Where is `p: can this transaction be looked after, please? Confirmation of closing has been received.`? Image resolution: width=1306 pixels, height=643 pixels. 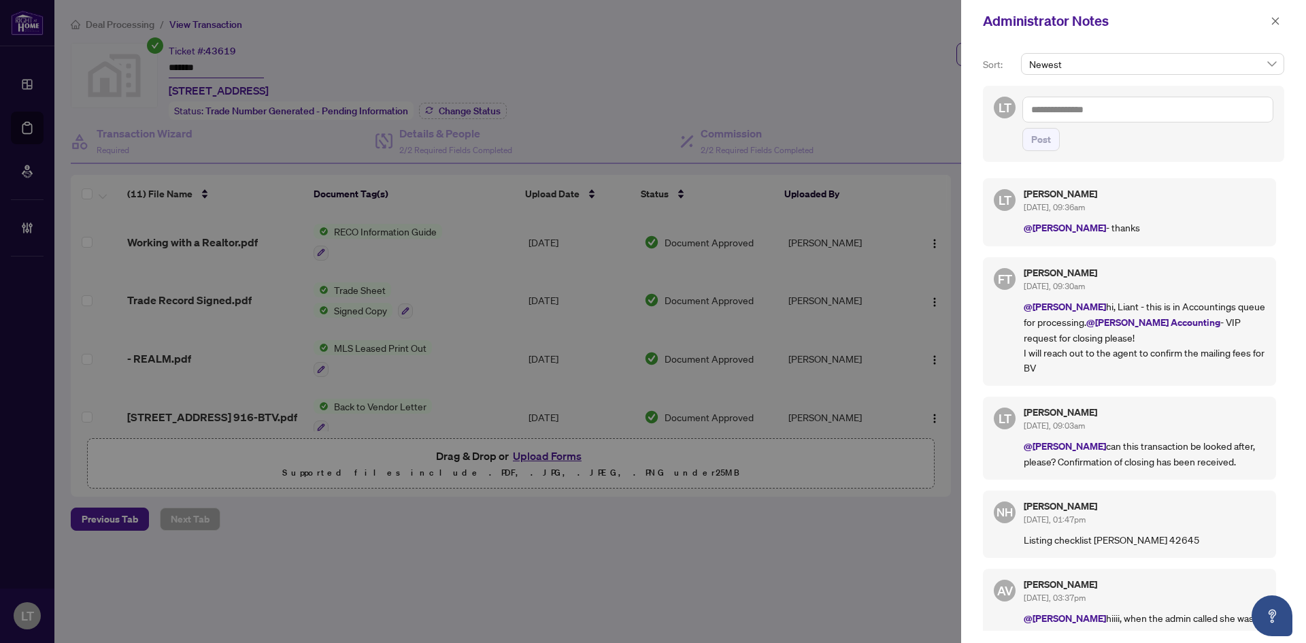
p: can this transaction be looked after, please? Confirmation of closing has been received. is located at coordinates (1144, 453).